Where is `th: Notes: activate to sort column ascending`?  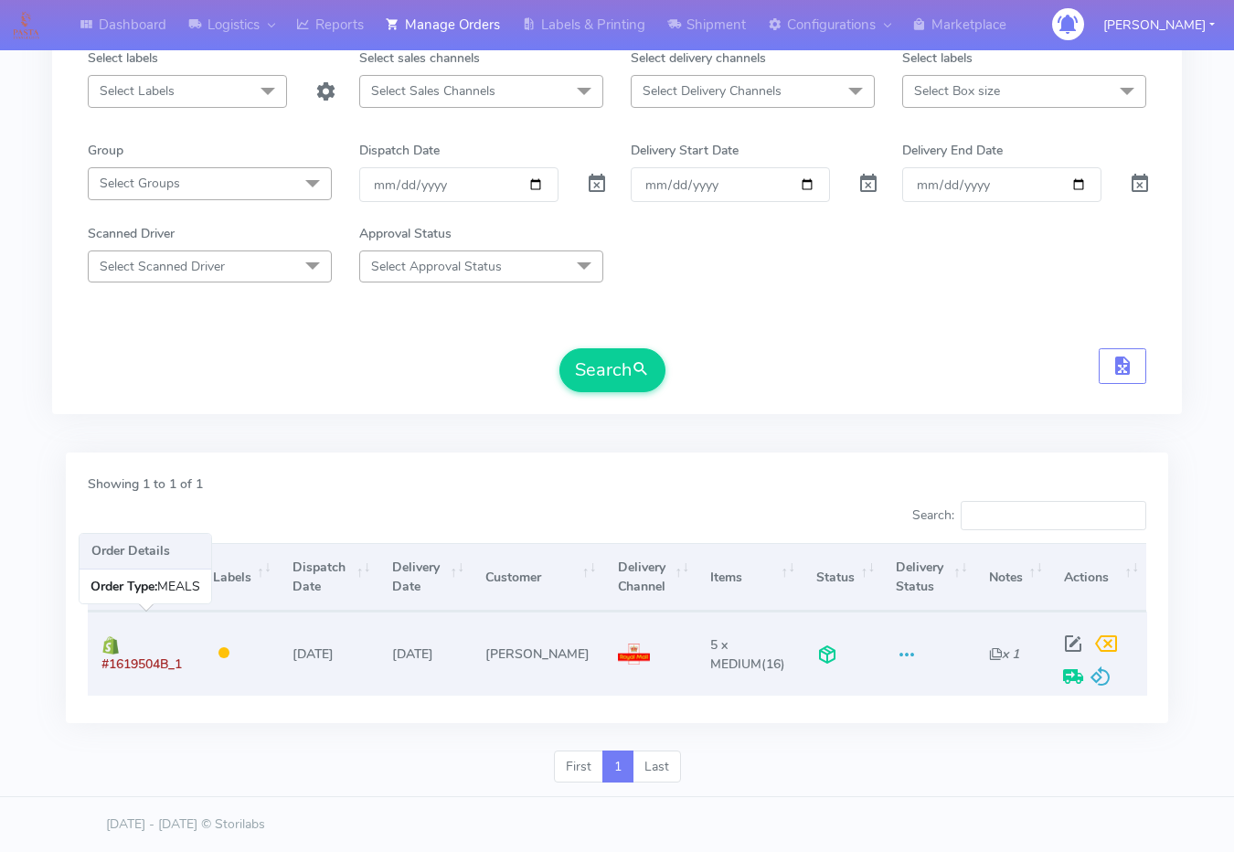
th: Notes: activate to sort column ascending is located at coordinates (1013, 577).